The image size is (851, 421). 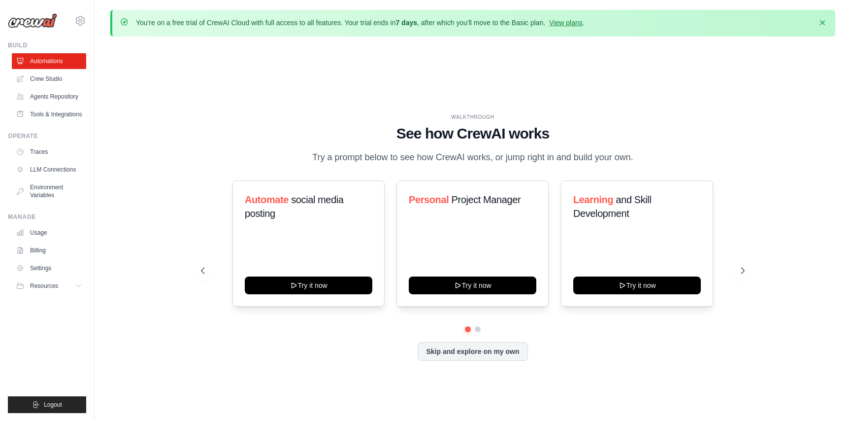 I want to click on a: Settings, so click(x=49, y=268).